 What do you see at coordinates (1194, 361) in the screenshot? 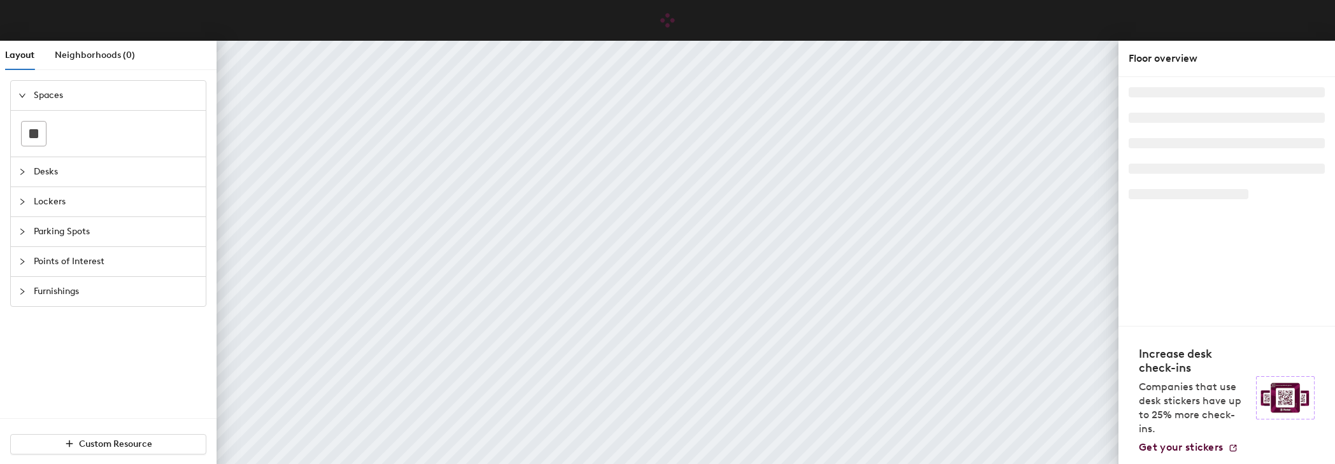
I see `h4: Increase desk check-ins` at bounding box center [1194, 361].